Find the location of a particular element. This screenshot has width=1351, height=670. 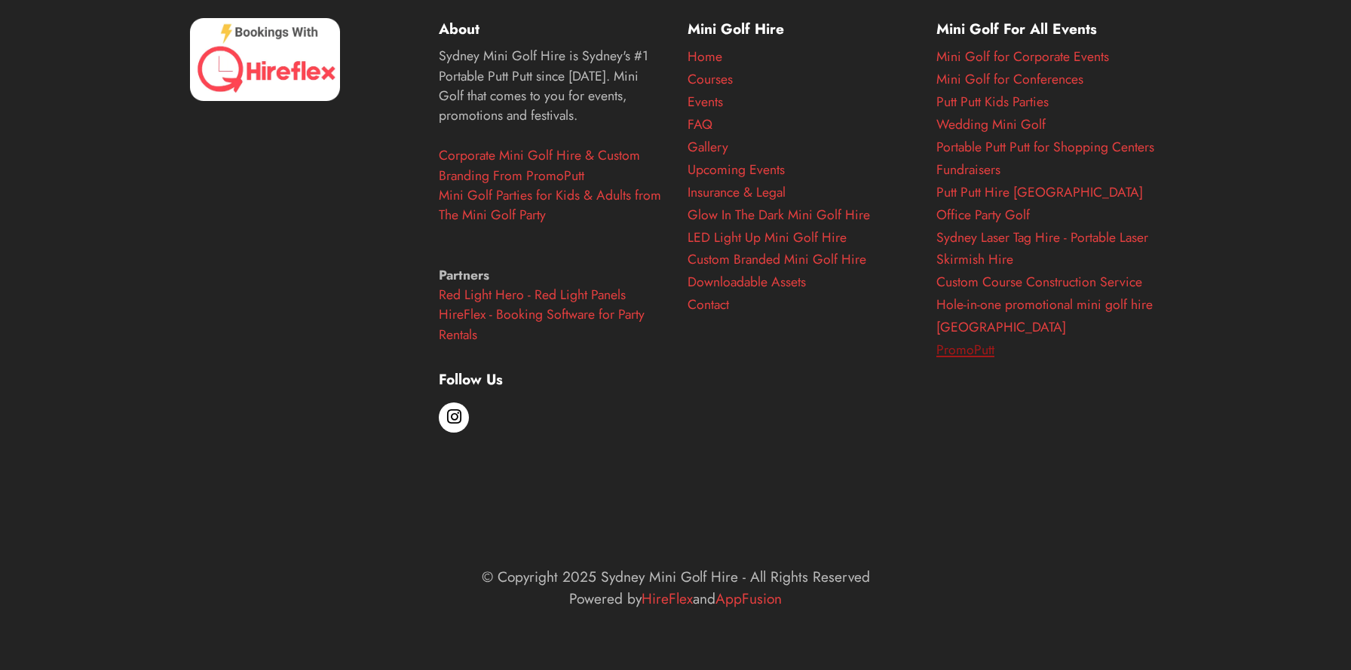

strong: Partners is located at coordinates (464, 275).